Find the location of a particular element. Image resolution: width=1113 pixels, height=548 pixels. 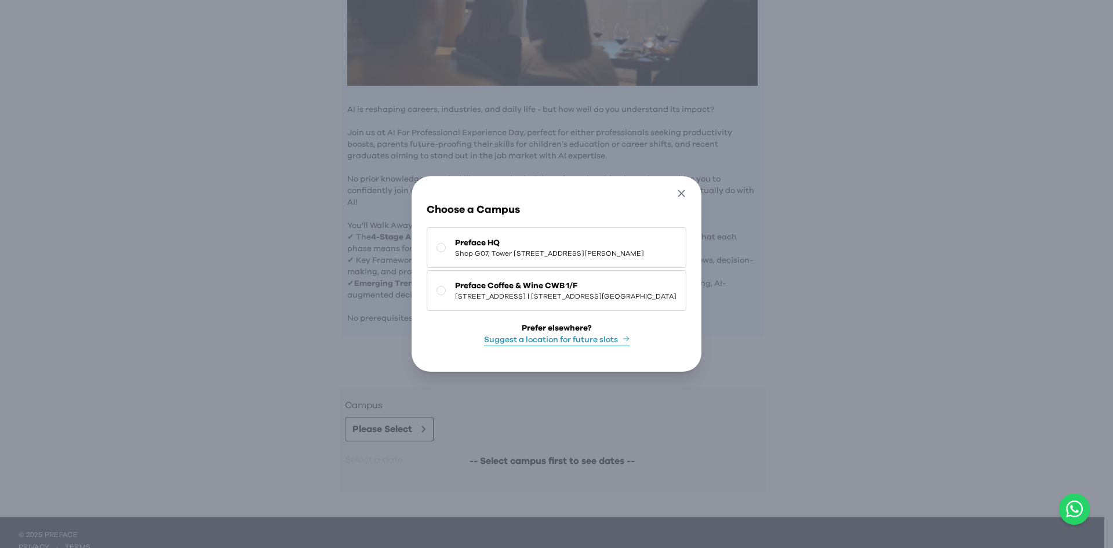

div: Prefer elsewhere? is located at coordinates (557, 328).